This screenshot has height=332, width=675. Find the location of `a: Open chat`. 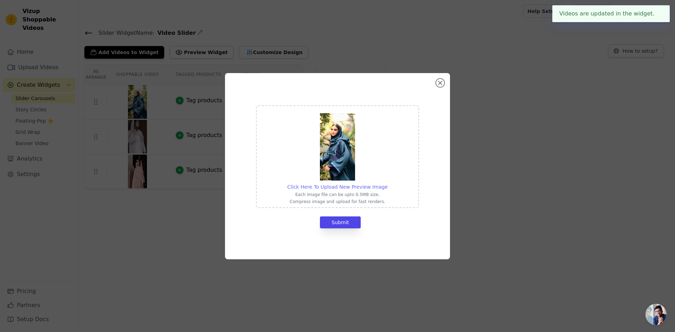

a: Open chat is located at coordinates (656, 315).